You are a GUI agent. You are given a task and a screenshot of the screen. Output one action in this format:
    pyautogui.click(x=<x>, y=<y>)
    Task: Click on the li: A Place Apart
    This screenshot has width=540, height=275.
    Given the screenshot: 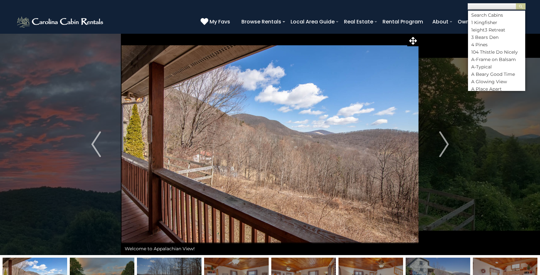 What is the action you would take?
    pyautogui.click(x=497, y=89)
    